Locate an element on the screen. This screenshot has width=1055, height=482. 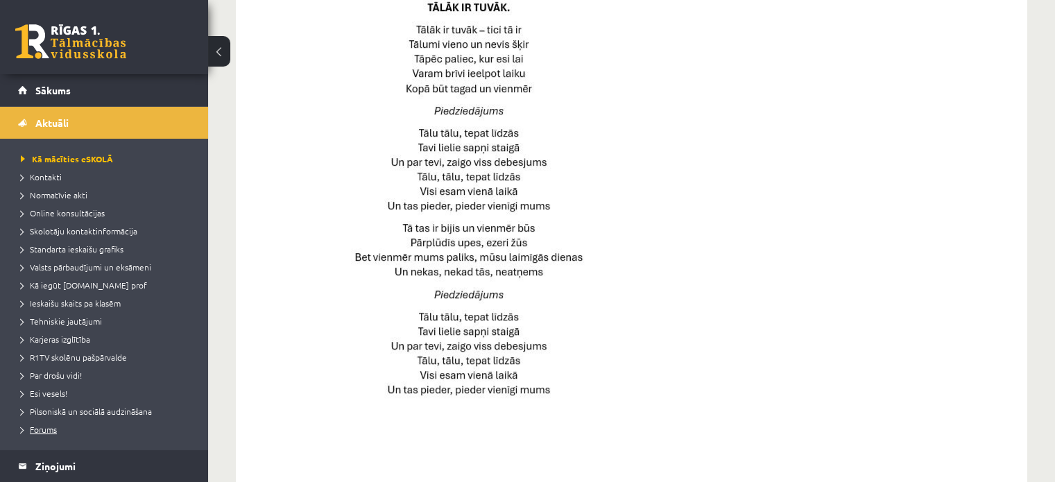
span: Sākums is located at coordinates (53, 90).